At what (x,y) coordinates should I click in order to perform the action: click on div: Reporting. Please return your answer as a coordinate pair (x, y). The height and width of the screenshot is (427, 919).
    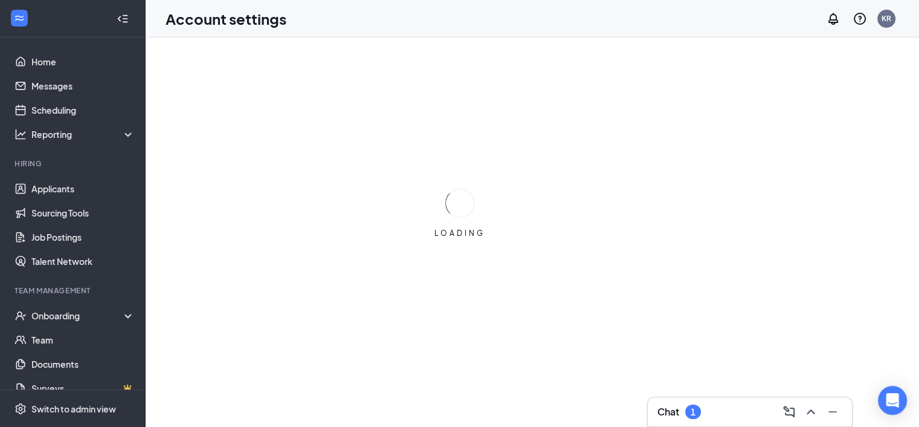
    Looking at the image, I should click on (83, 134).